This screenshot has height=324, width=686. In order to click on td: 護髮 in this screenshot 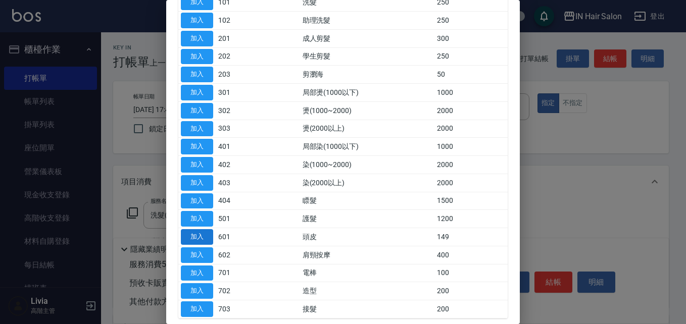, I will do `click(367, 219)`.